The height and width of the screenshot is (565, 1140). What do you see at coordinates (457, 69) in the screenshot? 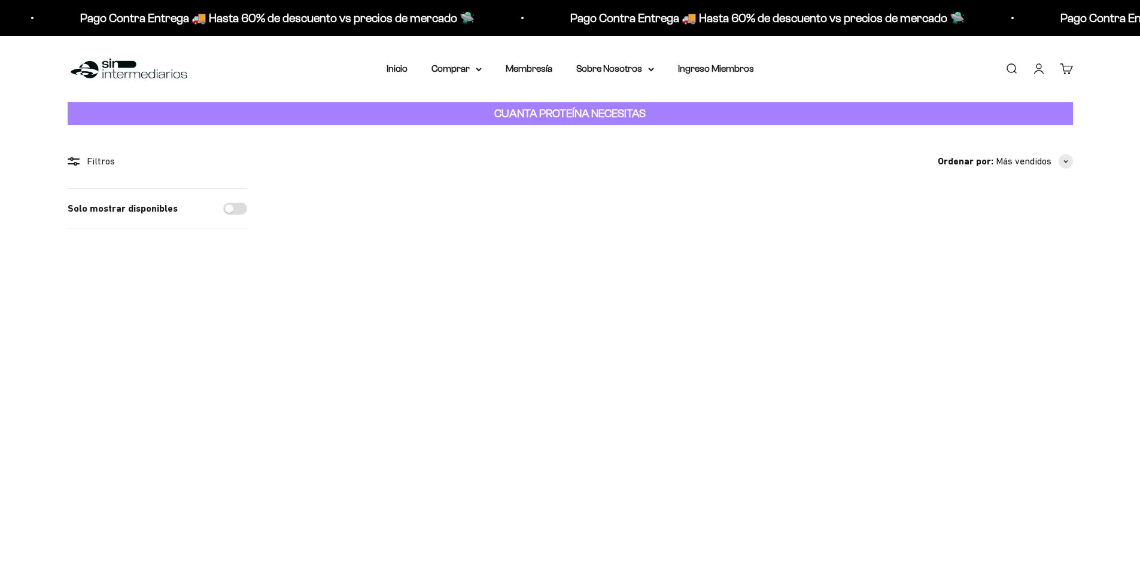
I see `summary: Comprar` at bounding box center [457, 69].